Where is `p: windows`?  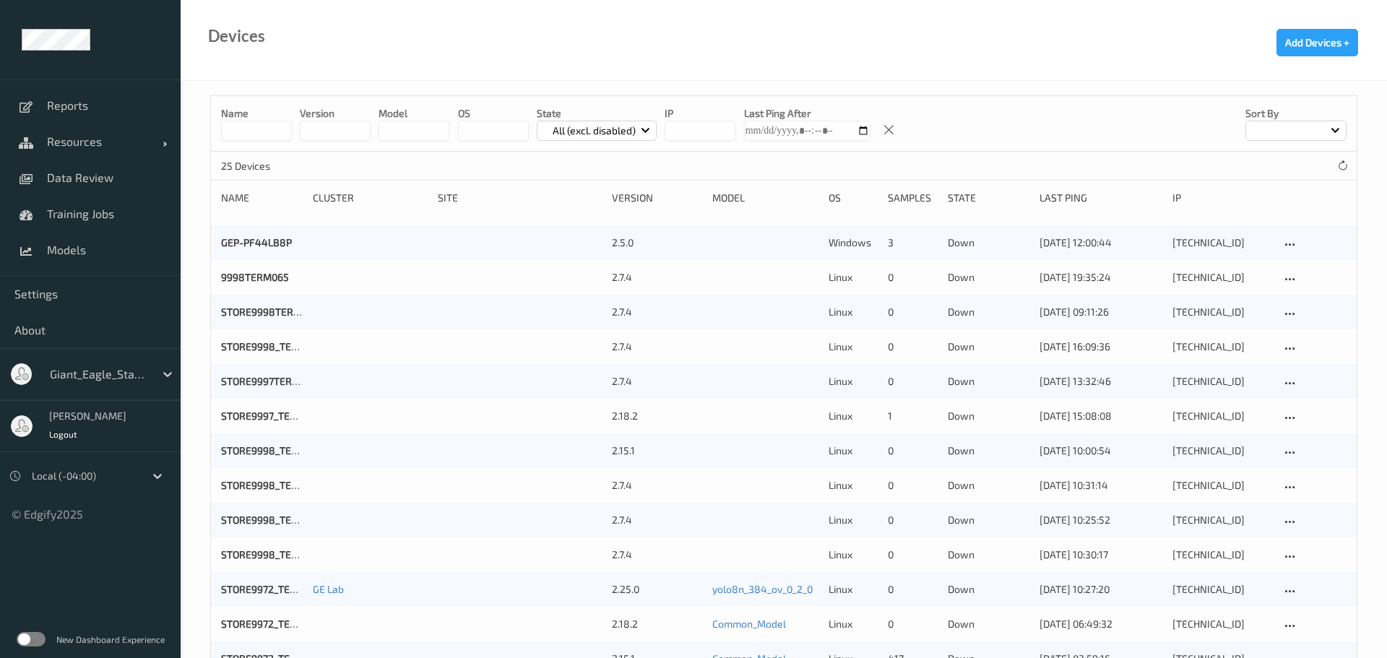 p: windows is located at coordinates (853, 243).